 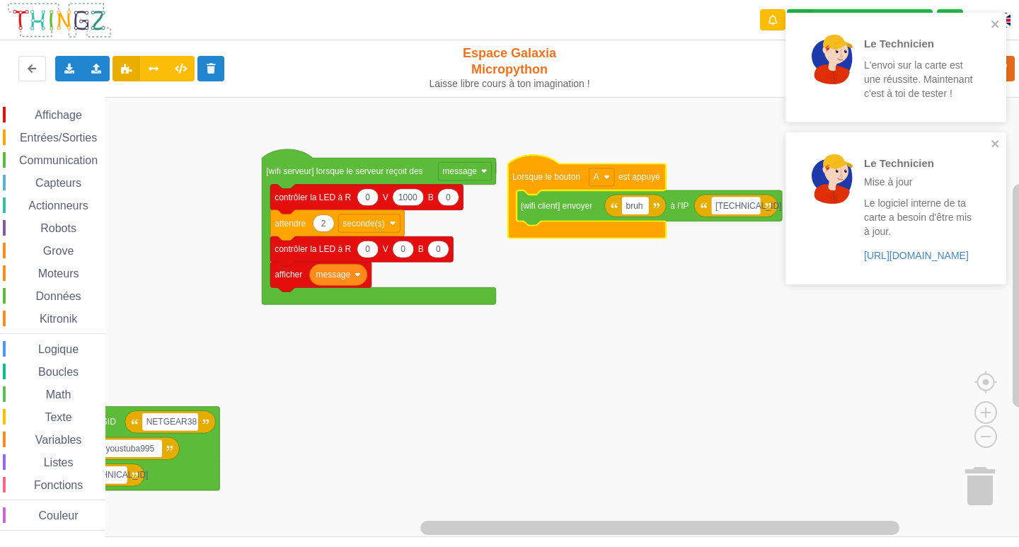 What do you see at coordinates (59, 273) in the screenshot?
I see `span: Moteurs` at bounding box center [59, 273].